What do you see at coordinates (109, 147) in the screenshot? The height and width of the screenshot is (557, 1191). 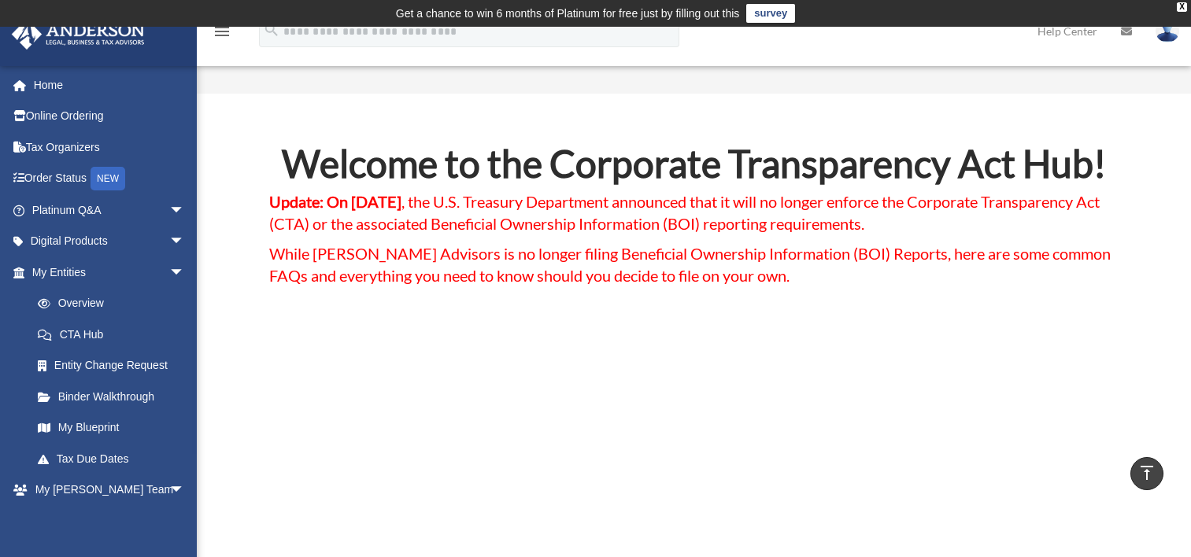 I see `a: Tax Organizers` at bounding box center [109, 147].